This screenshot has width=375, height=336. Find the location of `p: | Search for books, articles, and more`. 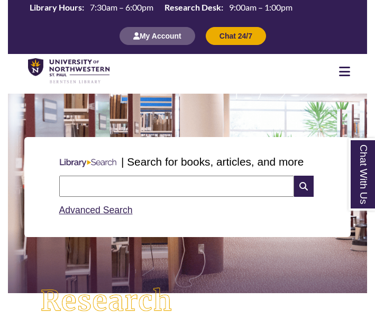

p: | Search for books, articles, and more is located at coordinates (212, 161).